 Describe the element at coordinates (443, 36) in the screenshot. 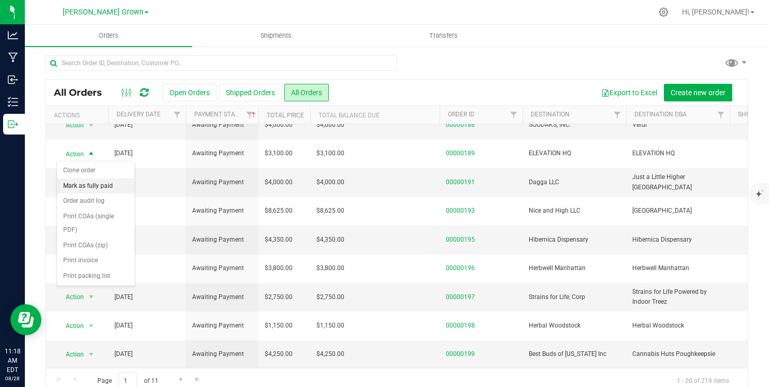

I see `a: Transfers` at that location.